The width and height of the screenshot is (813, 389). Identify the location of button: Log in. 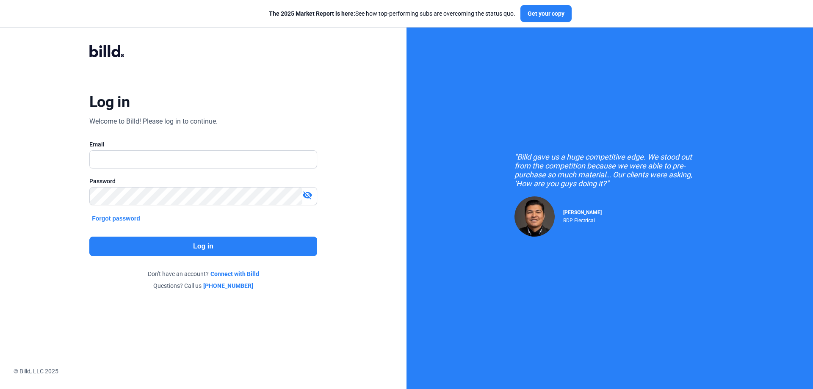
(203, 246).